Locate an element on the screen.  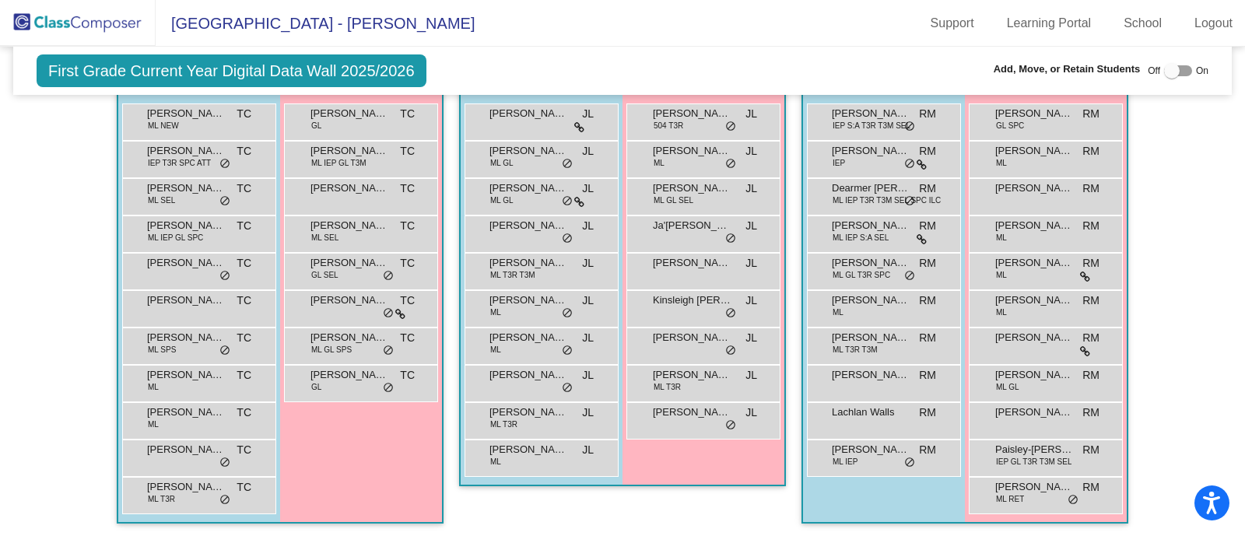
span: ML GL SEL is located at coordinates (673, 200).